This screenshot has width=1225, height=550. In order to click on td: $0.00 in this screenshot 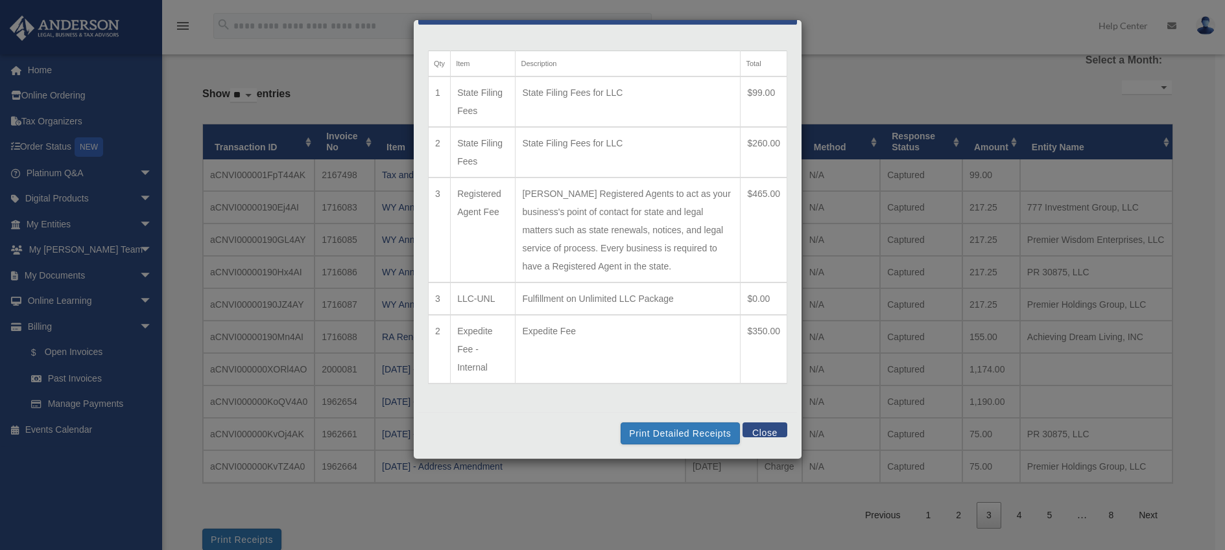, I will do `click(764, 299)`.